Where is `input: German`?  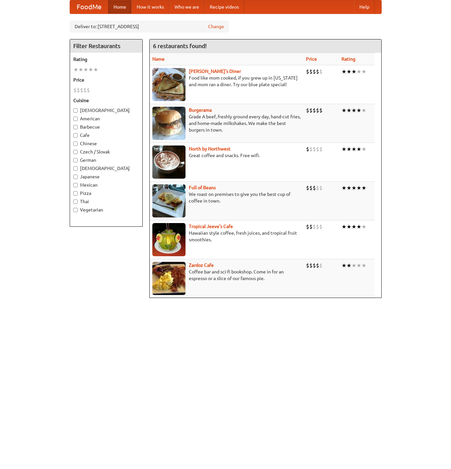 input: German is located at coordinates (75, 160).